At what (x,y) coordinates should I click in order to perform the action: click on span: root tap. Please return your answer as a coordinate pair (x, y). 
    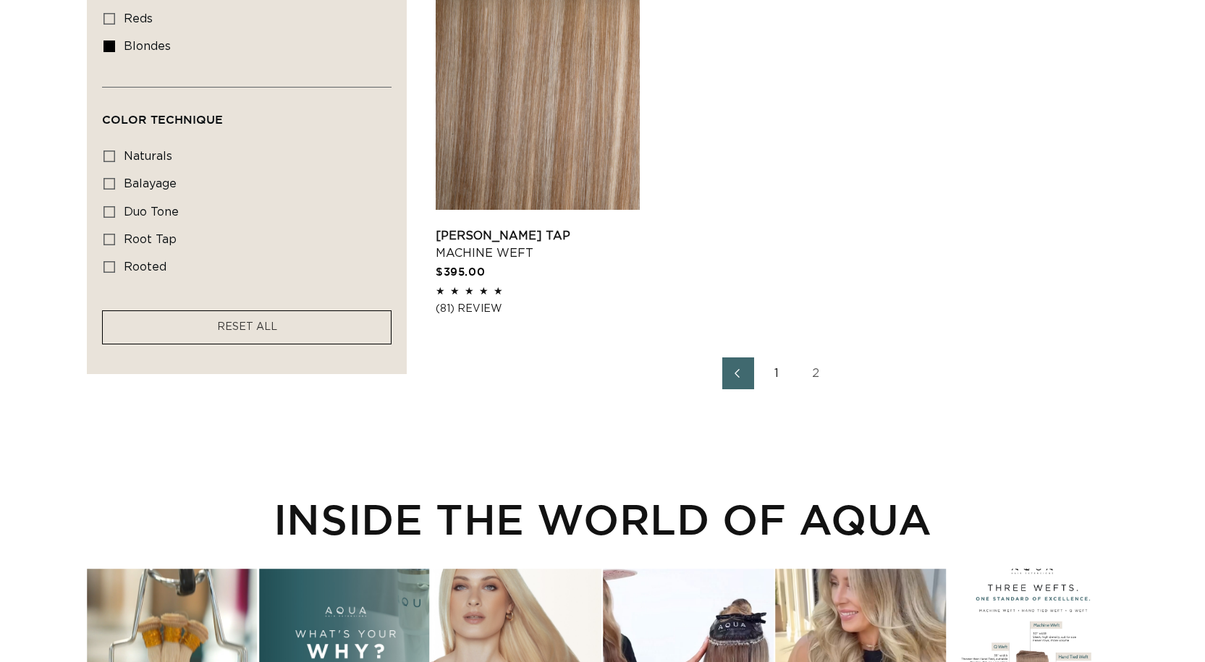
    Looking at the image, I should click on (150, 240).